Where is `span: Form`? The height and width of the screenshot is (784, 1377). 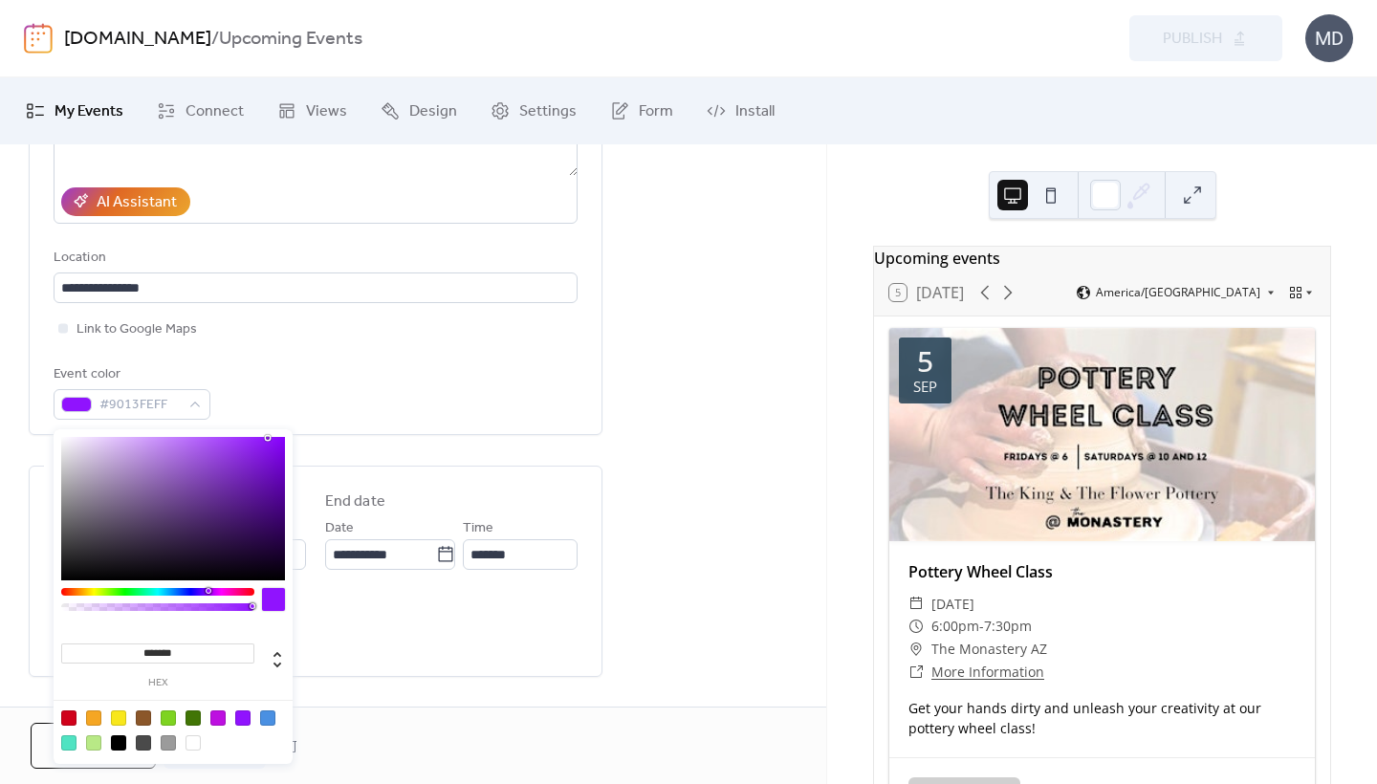
span: Form is located at coordinates (656, 112).